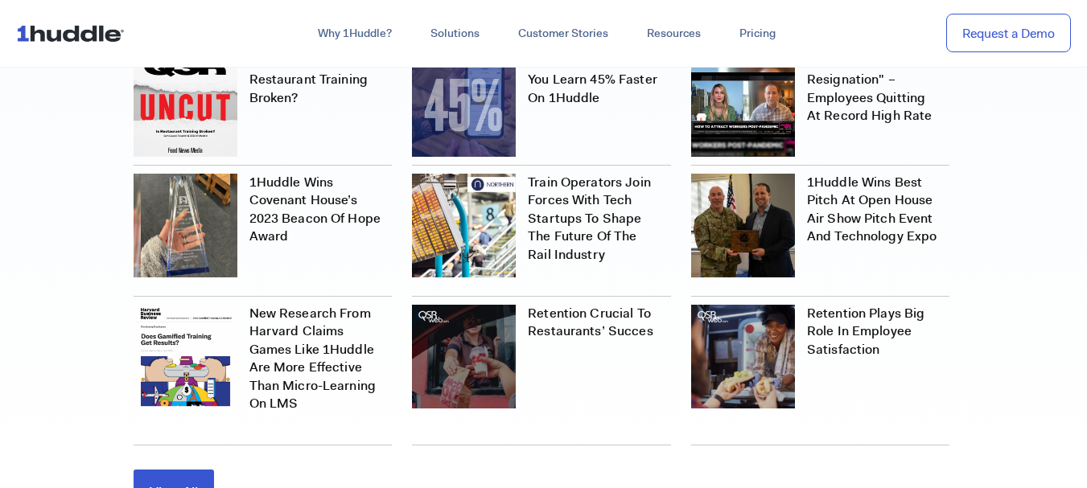 The height and width of the screenshot is (488, 1087). What do you see at coordinates (315, 209) in the screenshot?
I see `a: 1Huddle Wins Covenant House’s 2023 Beacon of Hope Award` at bounding box center [315, 209].